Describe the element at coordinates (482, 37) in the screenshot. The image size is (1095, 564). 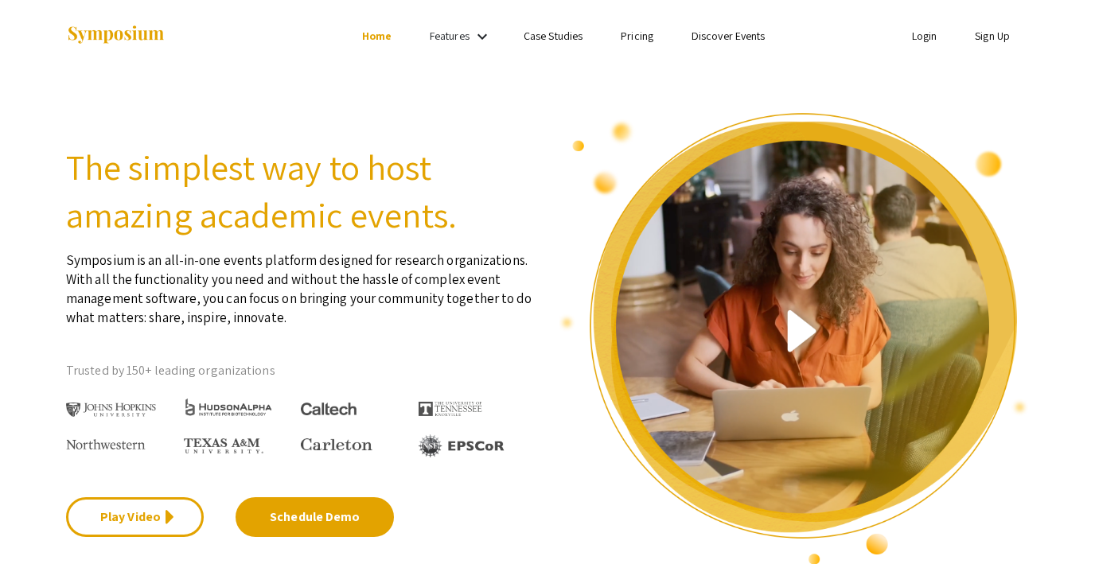
I see `mat-icon: Expand Features list` at that location.